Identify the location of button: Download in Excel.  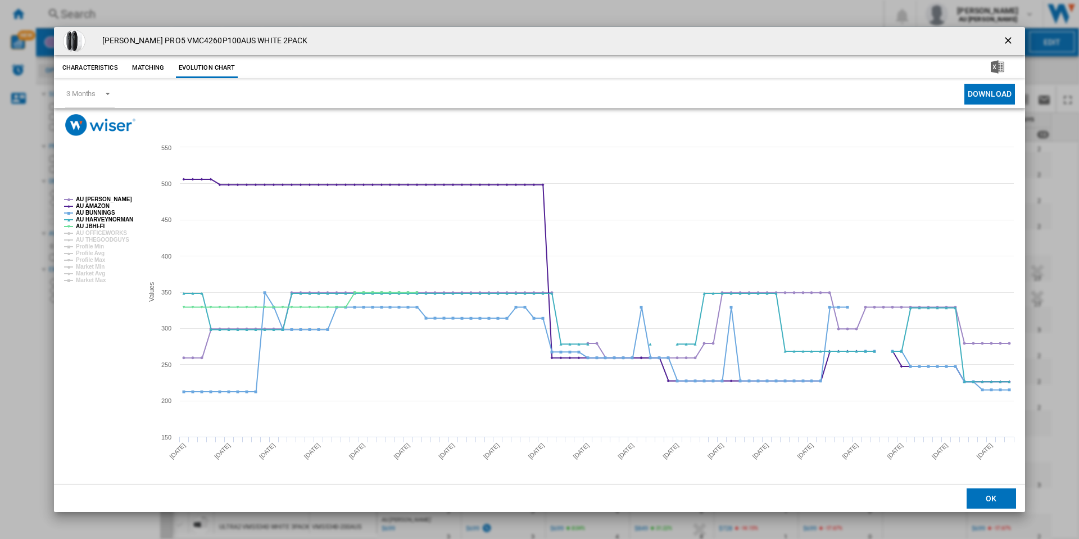
(998, 68).